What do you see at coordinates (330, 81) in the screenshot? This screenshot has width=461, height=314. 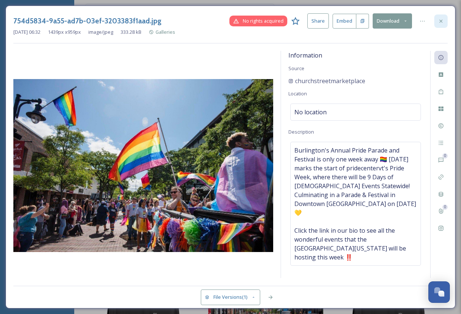 I see `span: churchstreetmarketplace` at bounding box center [330, 81].